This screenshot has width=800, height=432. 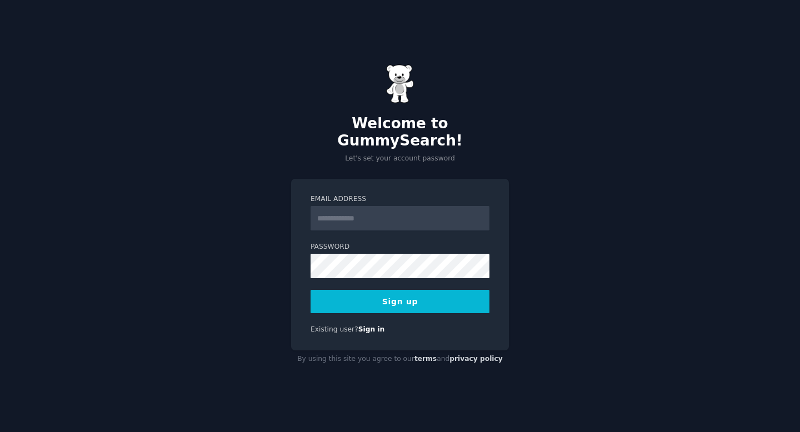 What do you see at coordinates (400, 199) in the screenshot?
I see `label: Email Address` at bounding box center [400, 199].